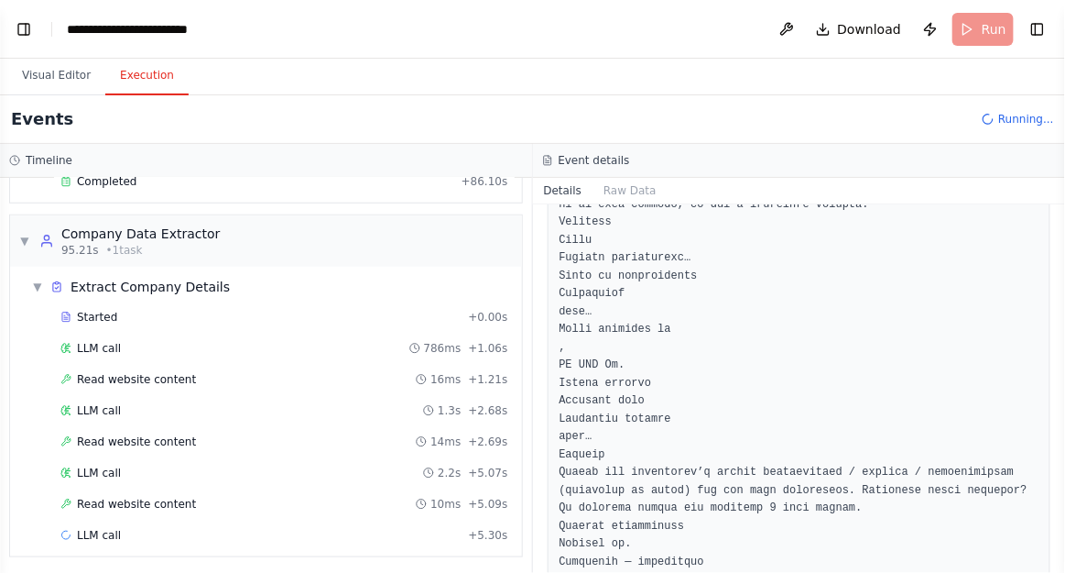 The image size is (1065, 573). What do you see at coordinates (487, 442) in the screenshot?
I see `span: + 2.69s` at bounding box center [487, 442].